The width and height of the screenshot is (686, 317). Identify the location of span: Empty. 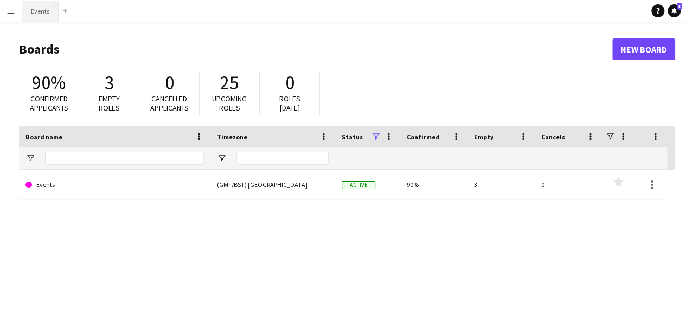
(484, 137).